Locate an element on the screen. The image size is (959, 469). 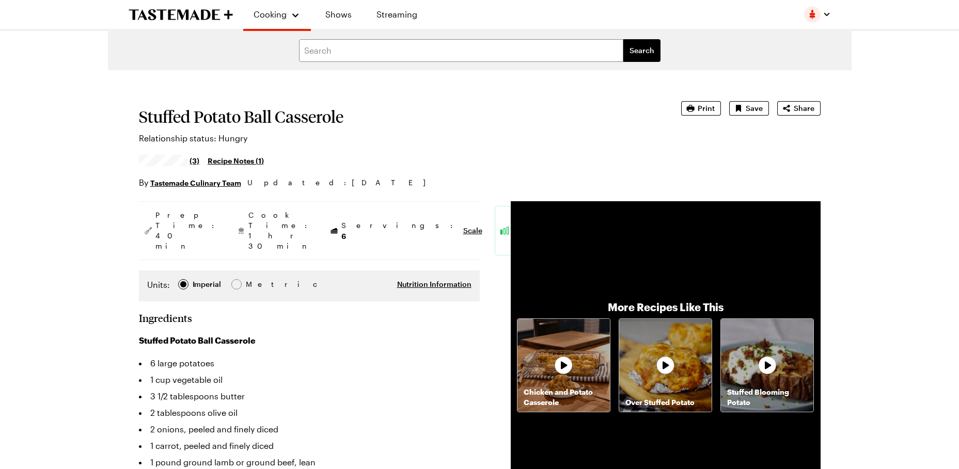
a: 4/5 stars from 3 reviews is located at coordinates (169, 161).